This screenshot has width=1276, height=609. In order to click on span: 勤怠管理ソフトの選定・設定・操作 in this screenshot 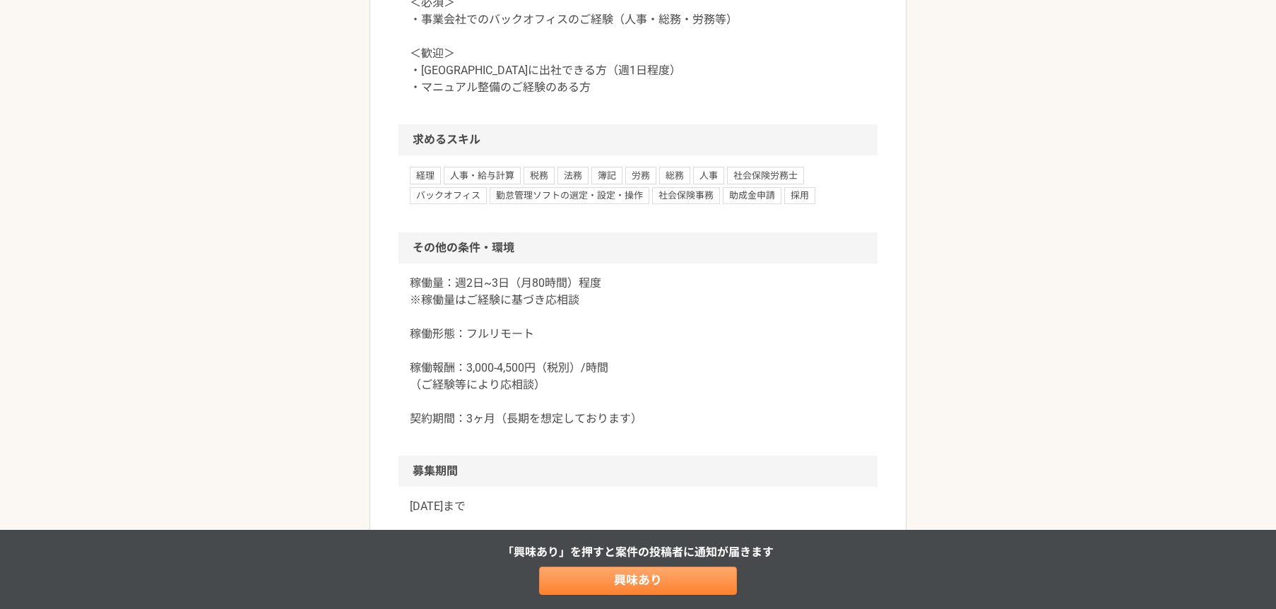, I will do `click(569, 196)`.